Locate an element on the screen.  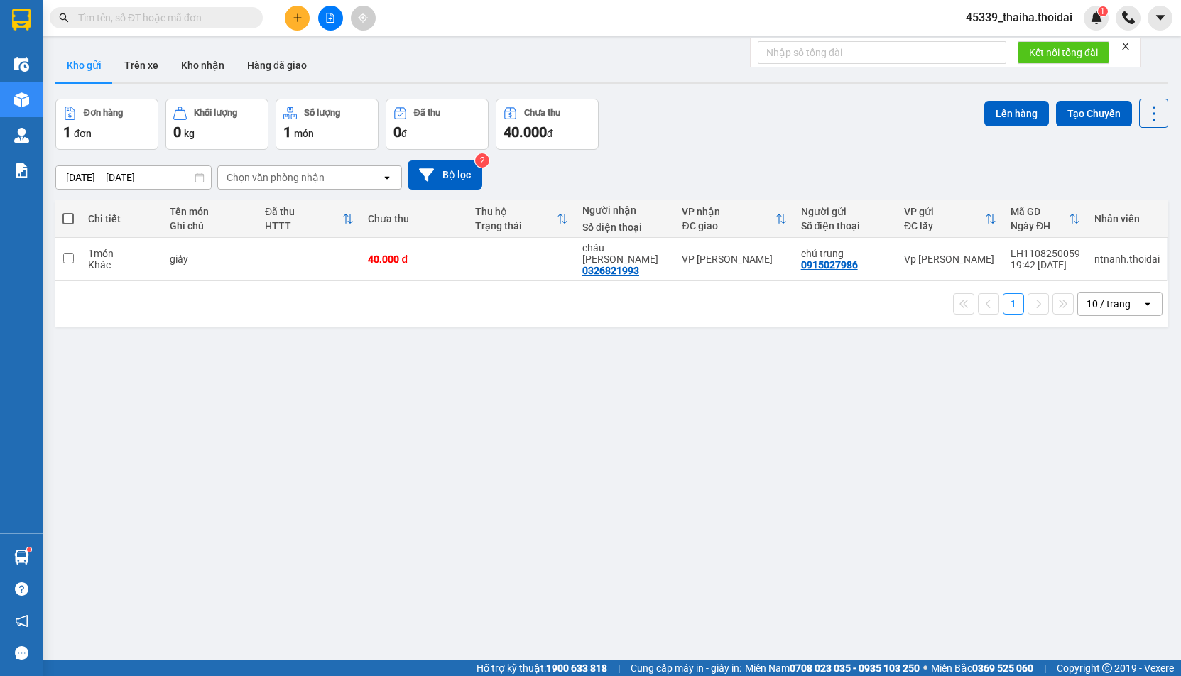
div: Ngày ĐH is located at coordinates (1040, 226).